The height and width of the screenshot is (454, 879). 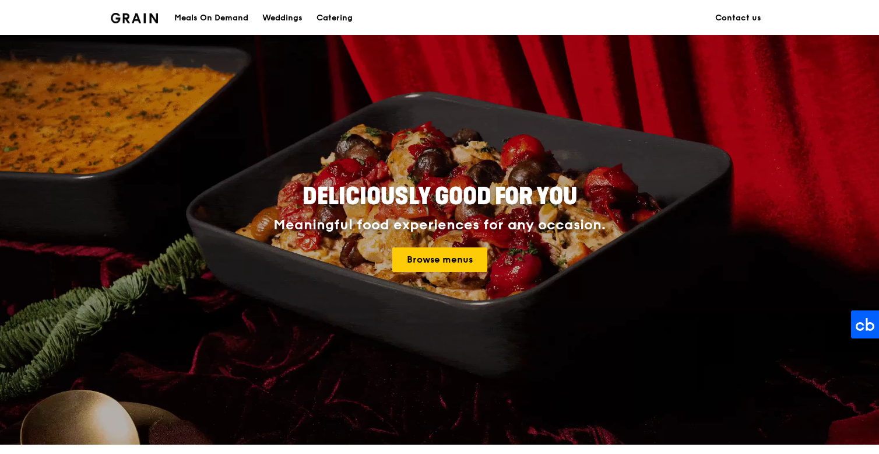 I want to click on a: Browse menus, so click(x=440, y=260).